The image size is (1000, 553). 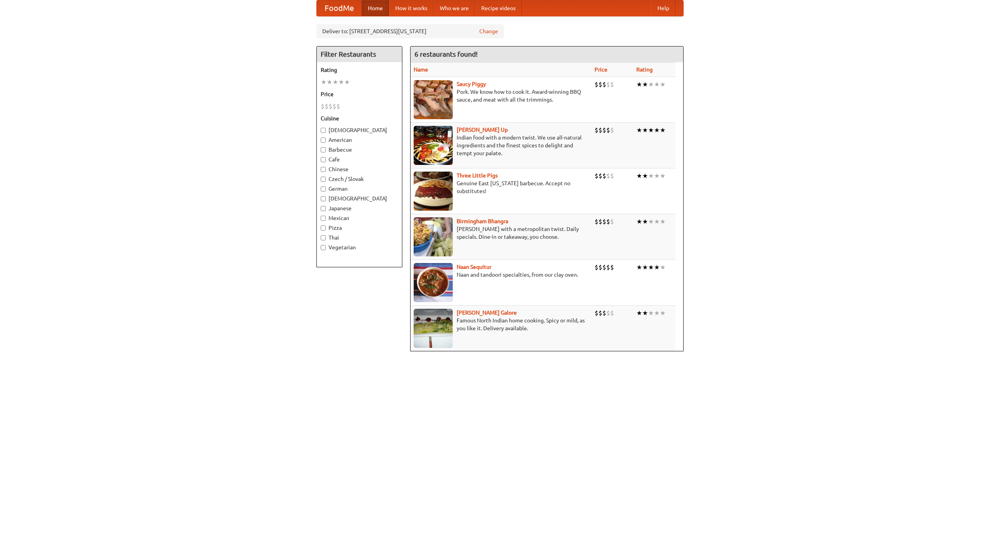 I want to click on input: Mexican, so click(x=323, y=218).